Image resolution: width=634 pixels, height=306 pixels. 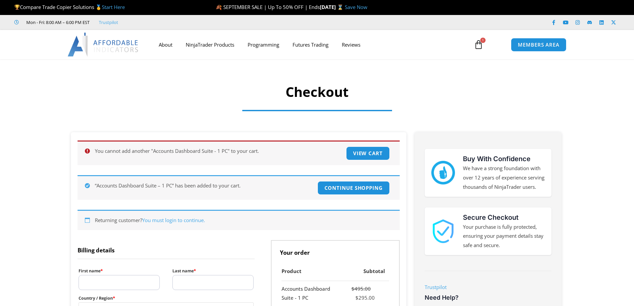 I want to click on a: Continue shopping, so click(x=353, y=188).